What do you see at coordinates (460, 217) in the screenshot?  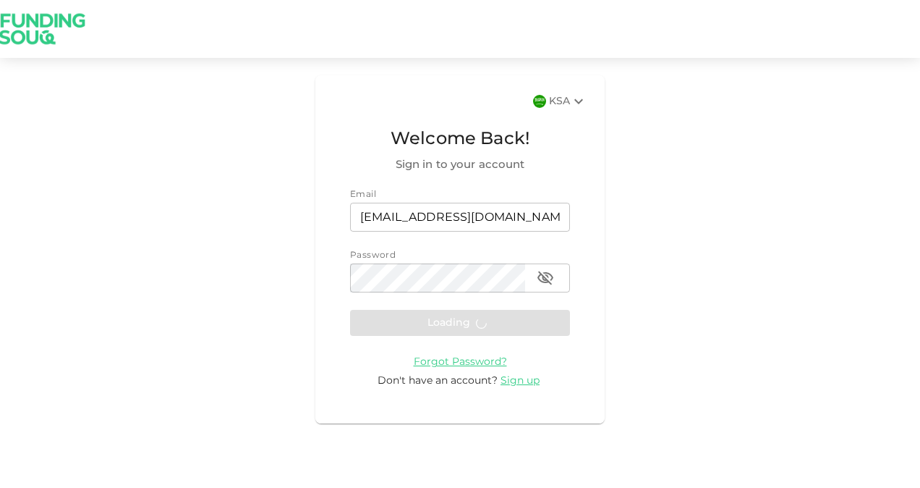 I see `input: email` at bounding box center [460, 217].